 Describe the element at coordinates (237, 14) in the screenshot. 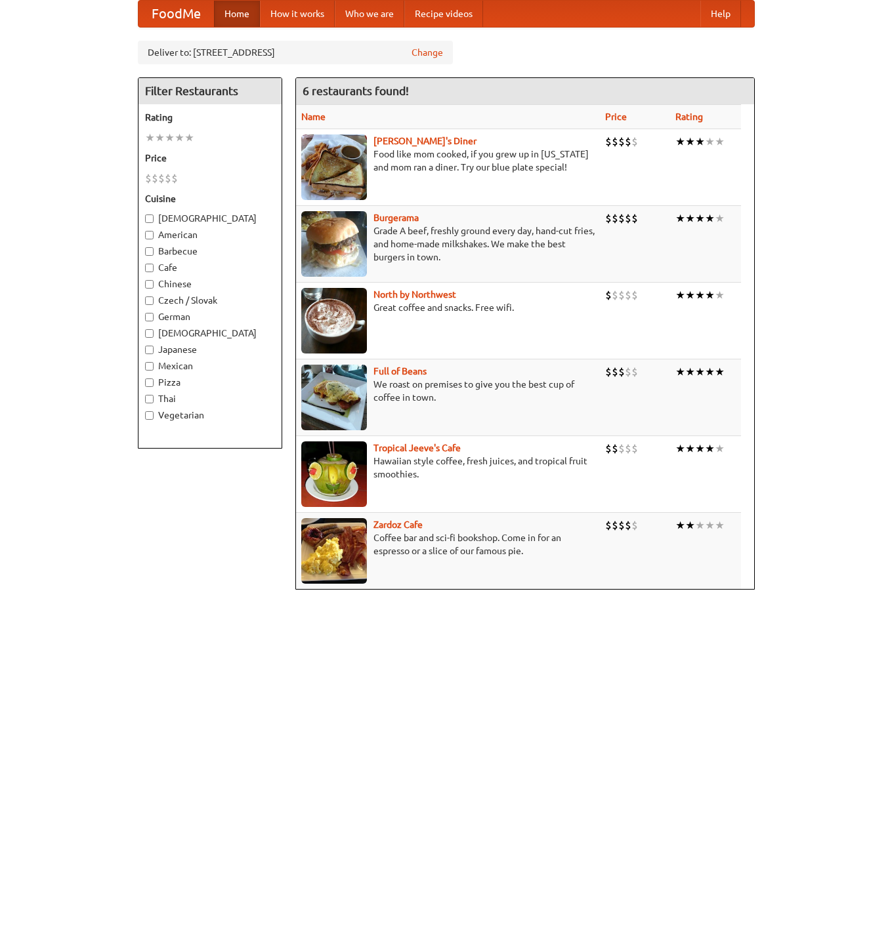

I see `a: Home` at that location.